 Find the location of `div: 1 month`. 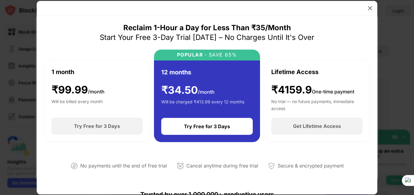

div: 1 month is located at coordinates (63, 72).